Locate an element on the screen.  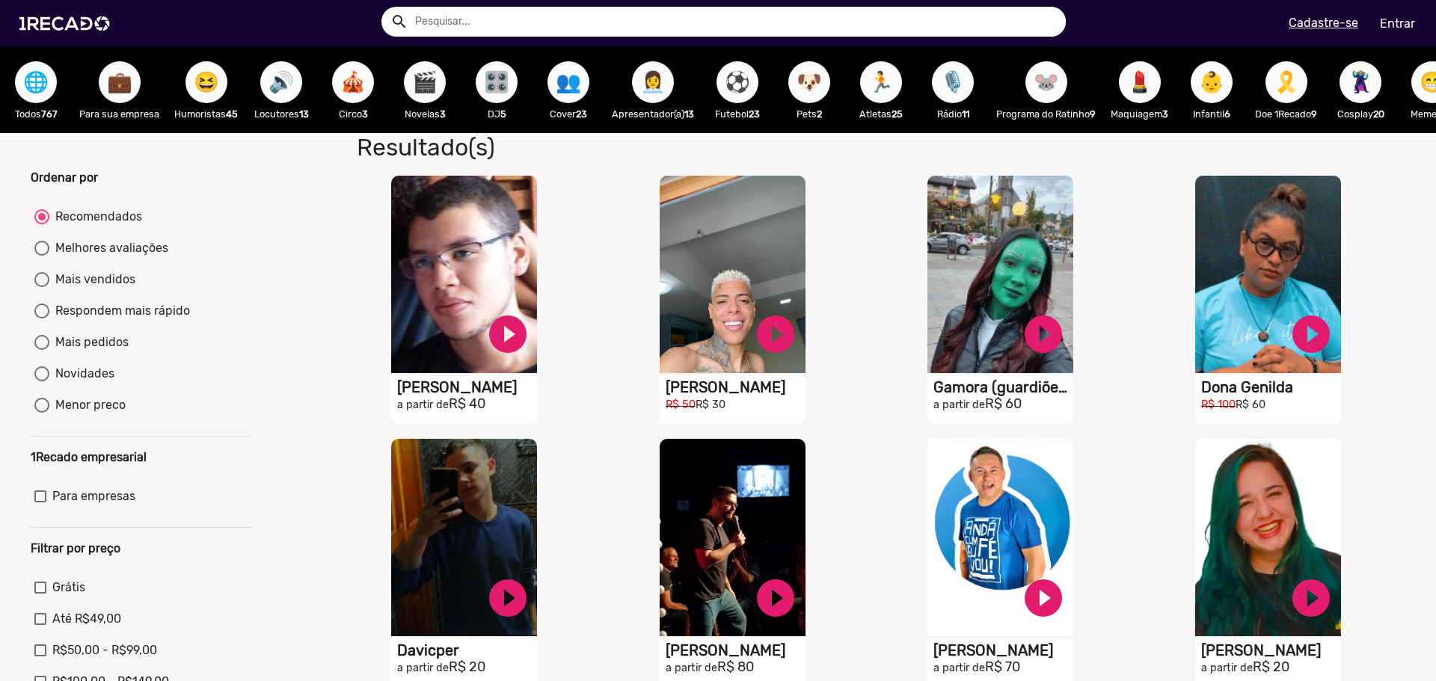
h2: R$ 40 is located at coordinates (467, 405).